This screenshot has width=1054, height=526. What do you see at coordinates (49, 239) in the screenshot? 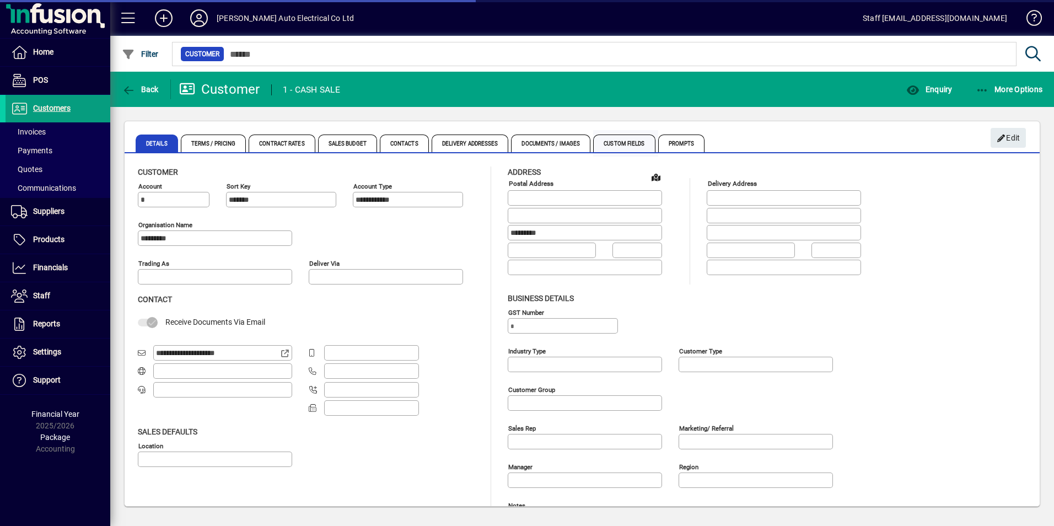
I see `span: Products` at bounding box center [49, 239].